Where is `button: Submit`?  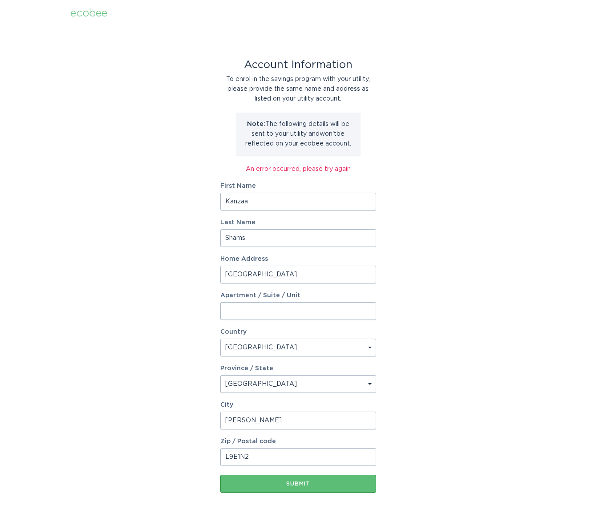 button: Submit is located at coordinates (298, 484).